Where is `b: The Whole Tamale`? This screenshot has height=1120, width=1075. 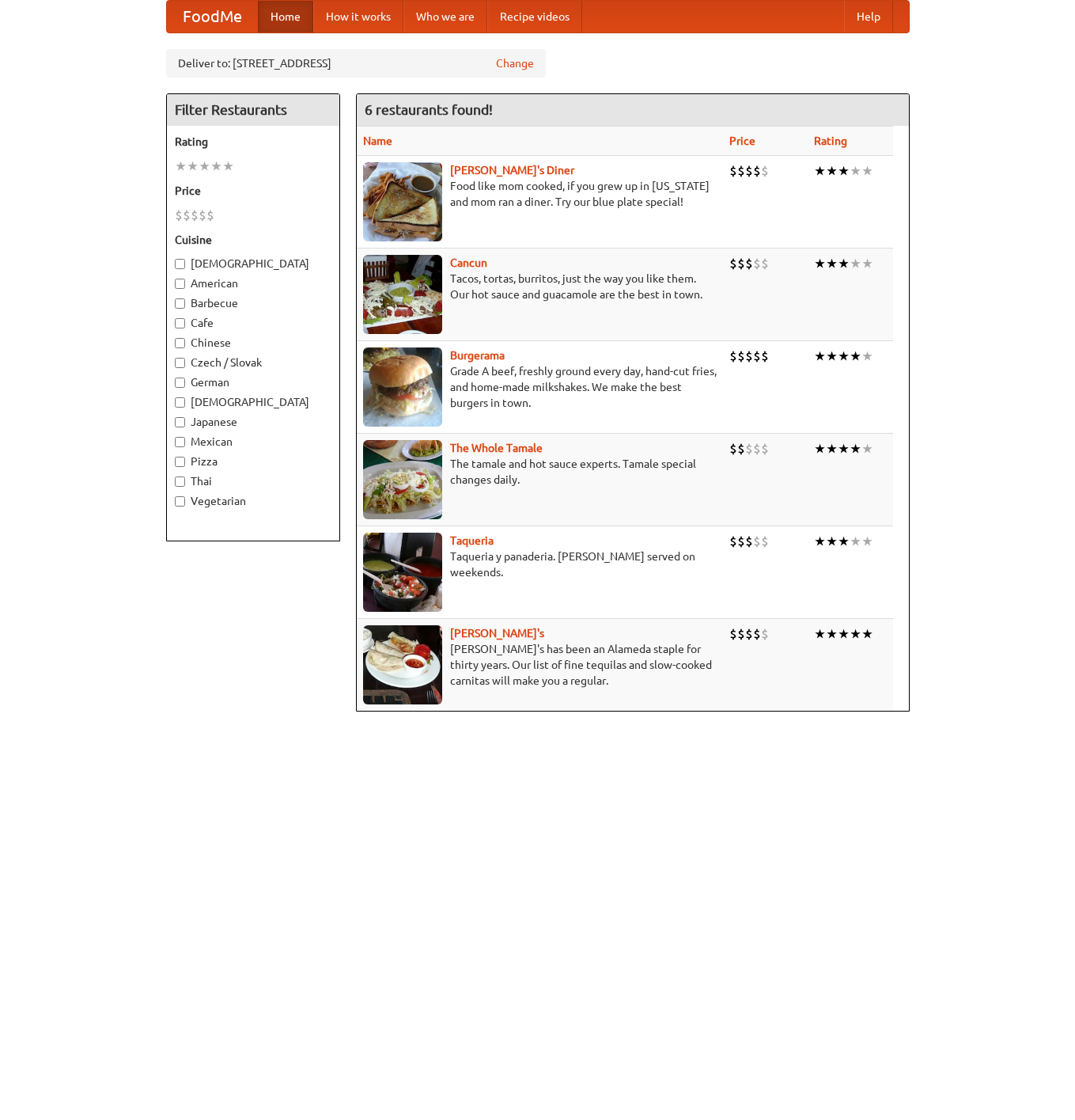
b: The Whole Tamale is located at coordinates (496, 447).